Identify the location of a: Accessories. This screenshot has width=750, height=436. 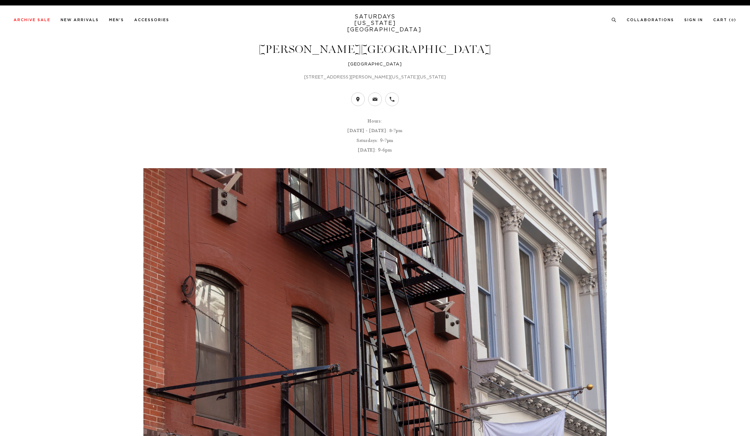
(152, 20).